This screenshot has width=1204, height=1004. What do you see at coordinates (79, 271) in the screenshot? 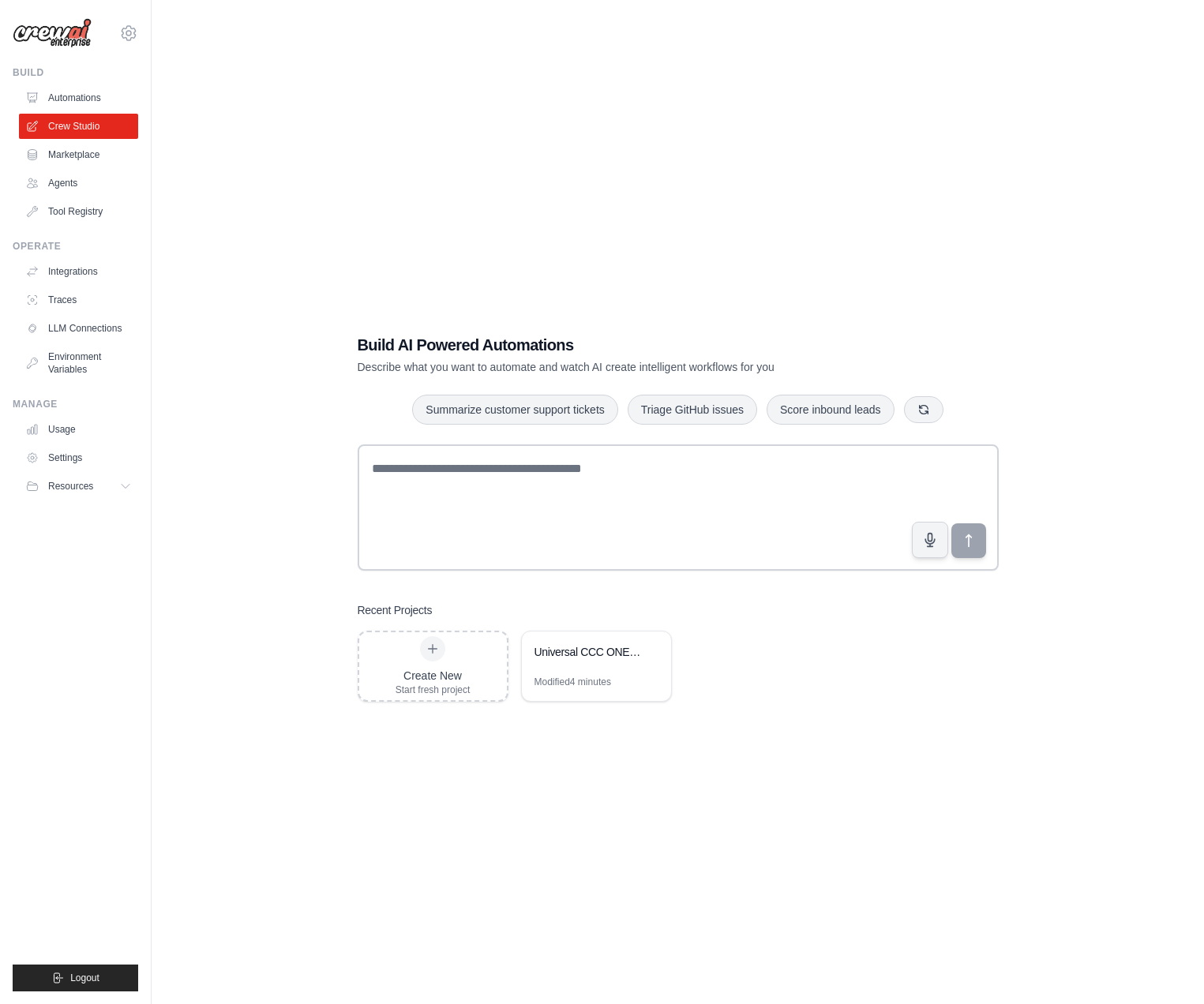
I see `a: Integrations` at bounding box center [79, 271].